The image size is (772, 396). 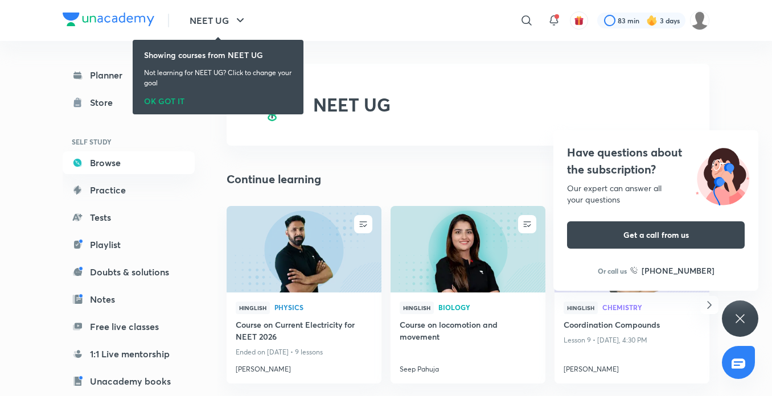 I want to click on a: Unacademy books, so click(x=129, y=381).